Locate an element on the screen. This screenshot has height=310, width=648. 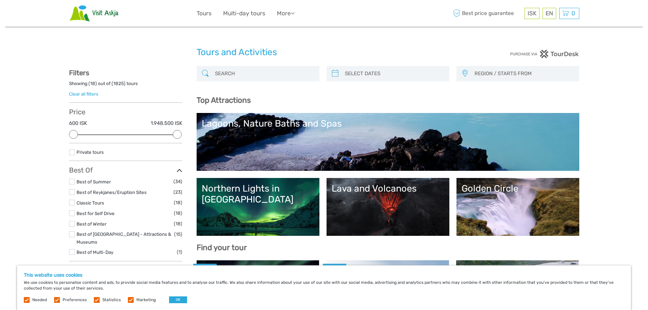
a: Classic Tours is located at coordinates (90, 203).